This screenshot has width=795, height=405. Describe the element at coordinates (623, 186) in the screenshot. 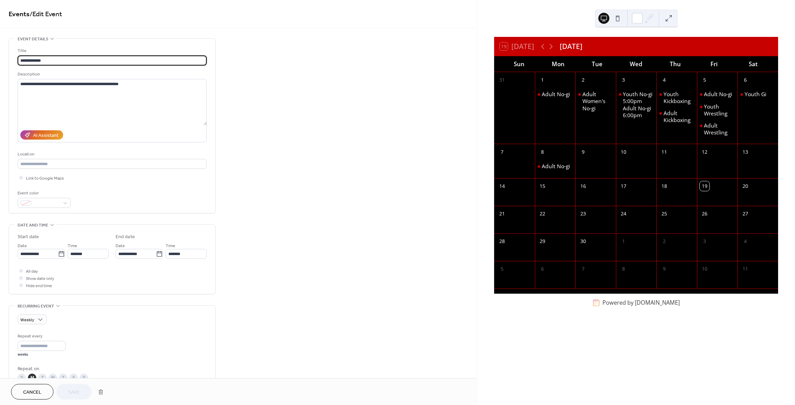

I see `div: 17` at that location.